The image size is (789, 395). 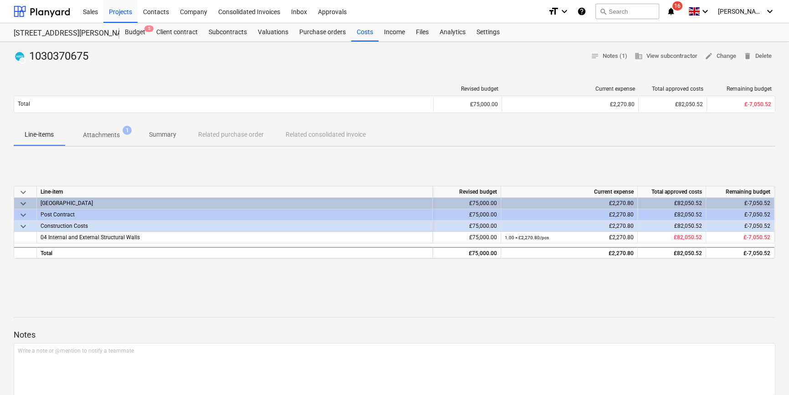 I want to click on div: Files, so click(x=423, y=32).